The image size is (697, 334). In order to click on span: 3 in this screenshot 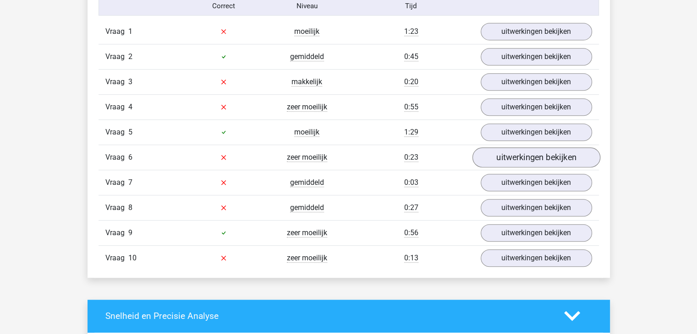, I will do `click(130, 82)`.